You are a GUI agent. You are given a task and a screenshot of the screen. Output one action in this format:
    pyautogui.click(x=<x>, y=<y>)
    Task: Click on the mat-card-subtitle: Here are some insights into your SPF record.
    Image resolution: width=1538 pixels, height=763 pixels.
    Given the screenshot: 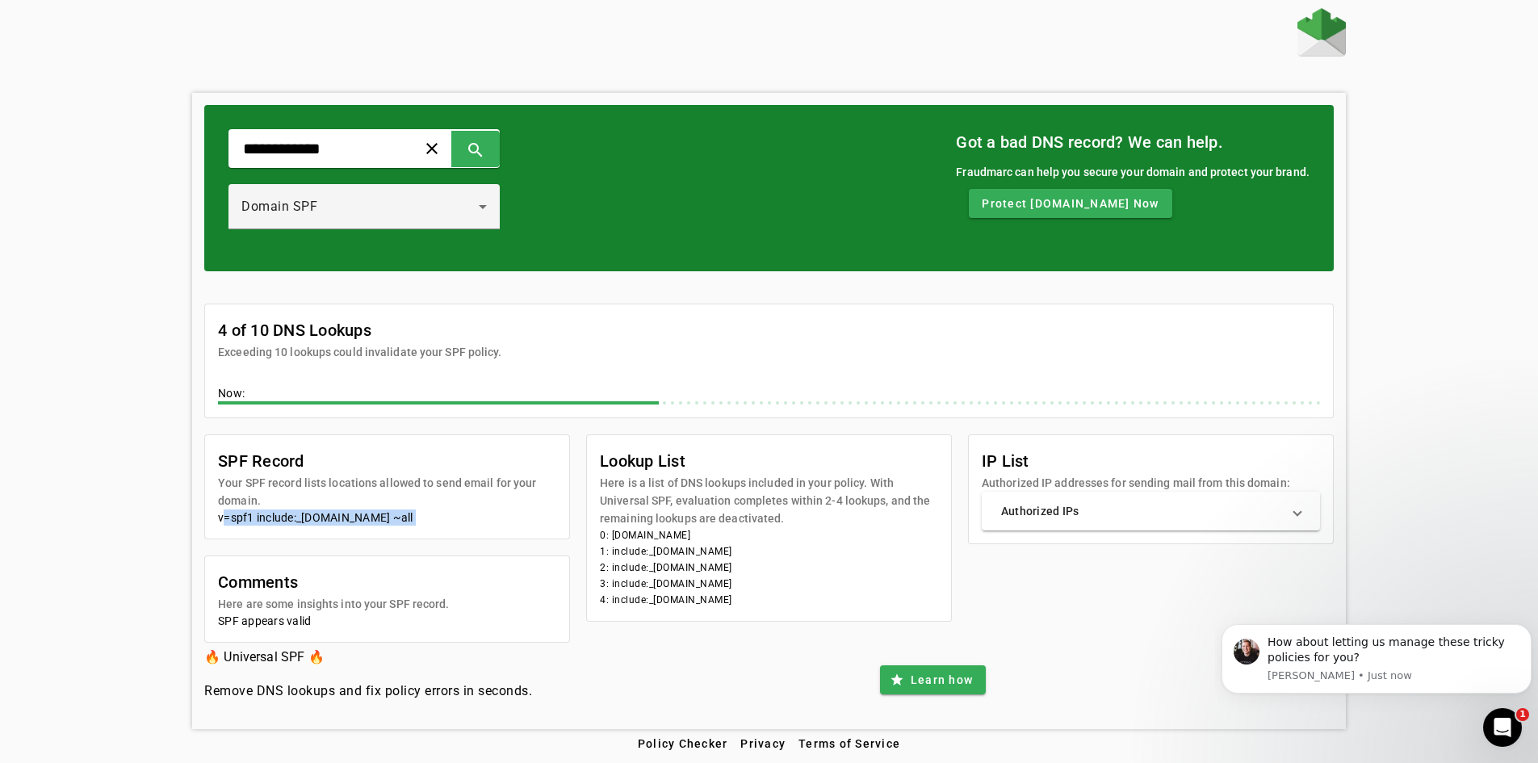 What is the action you would take?
    pyautogui.click(x=334, y=604)
    